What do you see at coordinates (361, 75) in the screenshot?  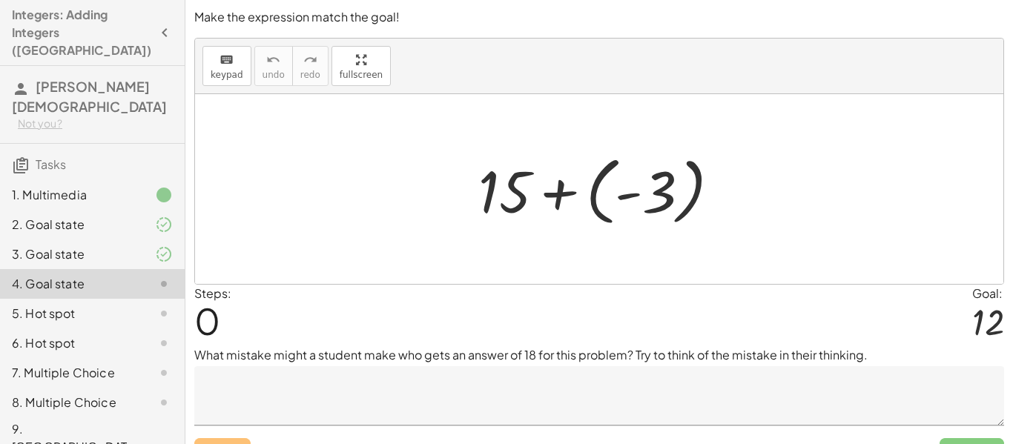 I see `span: fullscreen` at bounding box center [361, 75].